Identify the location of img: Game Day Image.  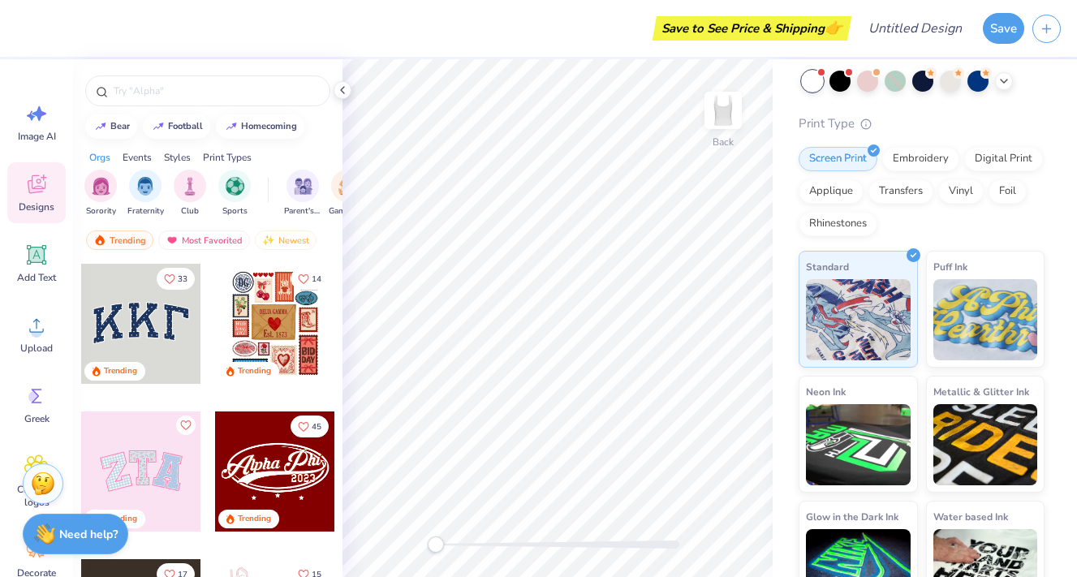
(348, 186).